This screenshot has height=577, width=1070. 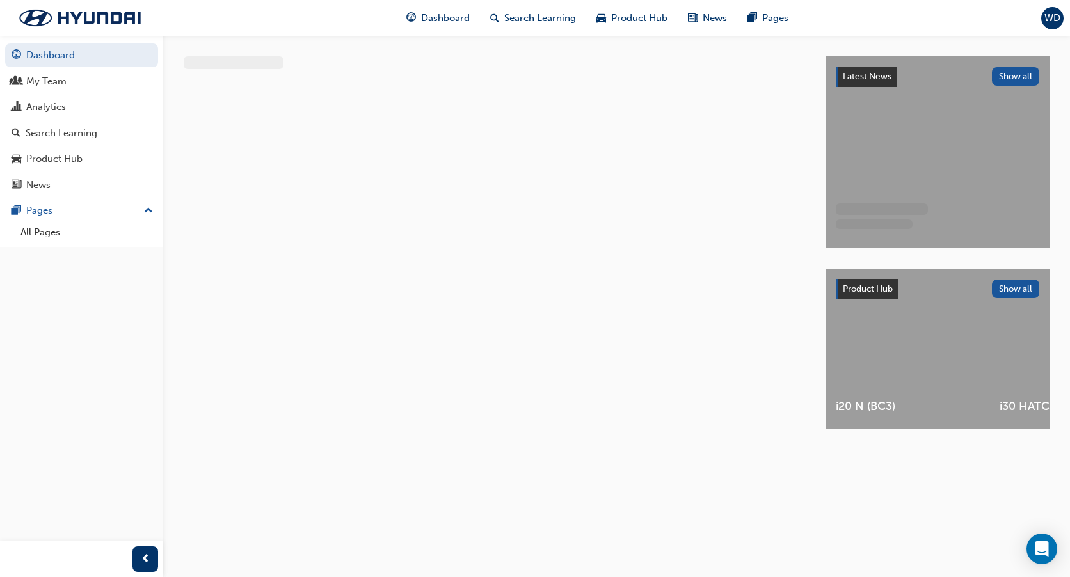 What do you see at coordinates (1052, 18) in the screenshot?
I see `button: WD` at bounding box center [1052, 18].